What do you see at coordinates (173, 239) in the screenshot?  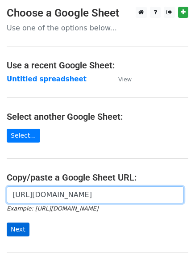 I see `div: Chat Widget` at bounding box center [173, 239].